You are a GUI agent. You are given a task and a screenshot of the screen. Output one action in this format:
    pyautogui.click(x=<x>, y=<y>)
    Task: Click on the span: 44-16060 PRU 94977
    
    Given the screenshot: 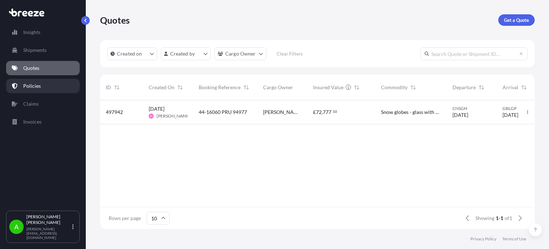 What is the action you would take?
    pyautogui.click(x=223, y=112)
    